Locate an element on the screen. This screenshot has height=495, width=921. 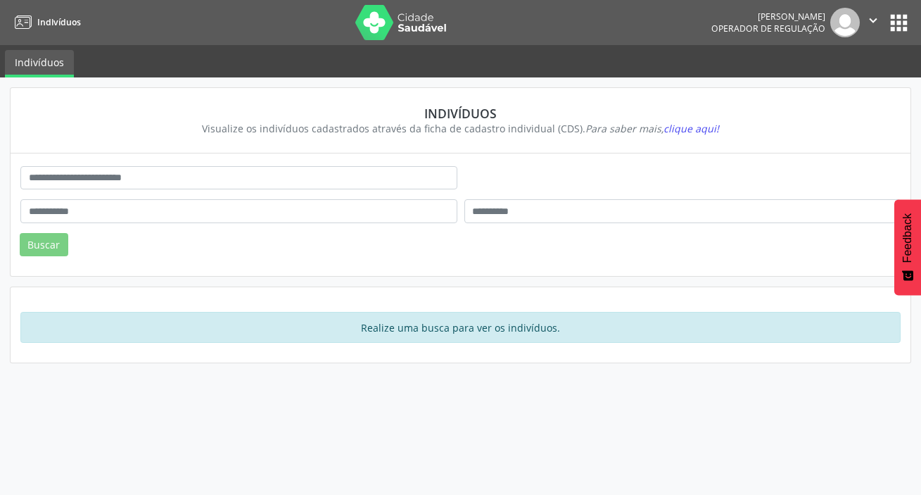
span: Feedback is located at coordinates (907, 238).